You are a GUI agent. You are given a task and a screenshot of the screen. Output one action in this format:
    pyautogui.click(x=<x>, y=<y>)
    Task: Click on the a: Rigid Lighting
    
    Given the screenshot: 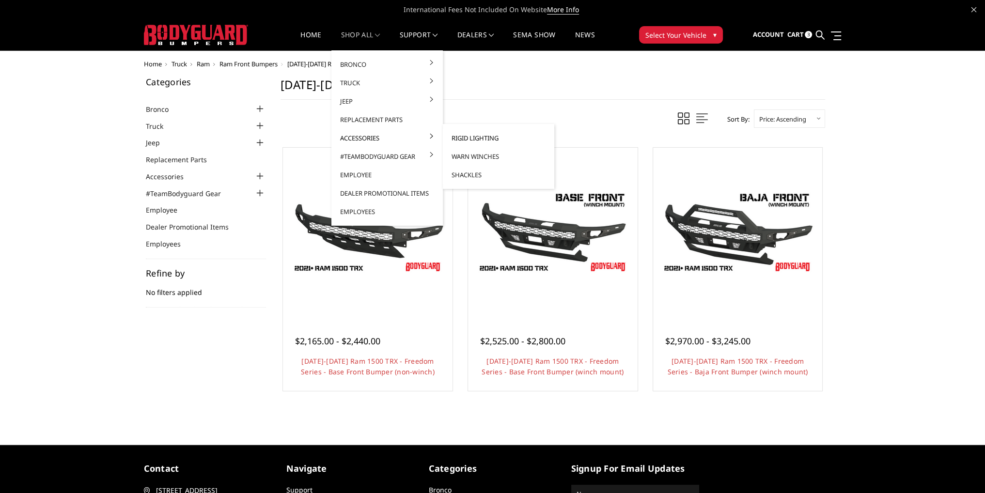 What is the action you would take?
    pyautogui.click(x=498, y=138)
    